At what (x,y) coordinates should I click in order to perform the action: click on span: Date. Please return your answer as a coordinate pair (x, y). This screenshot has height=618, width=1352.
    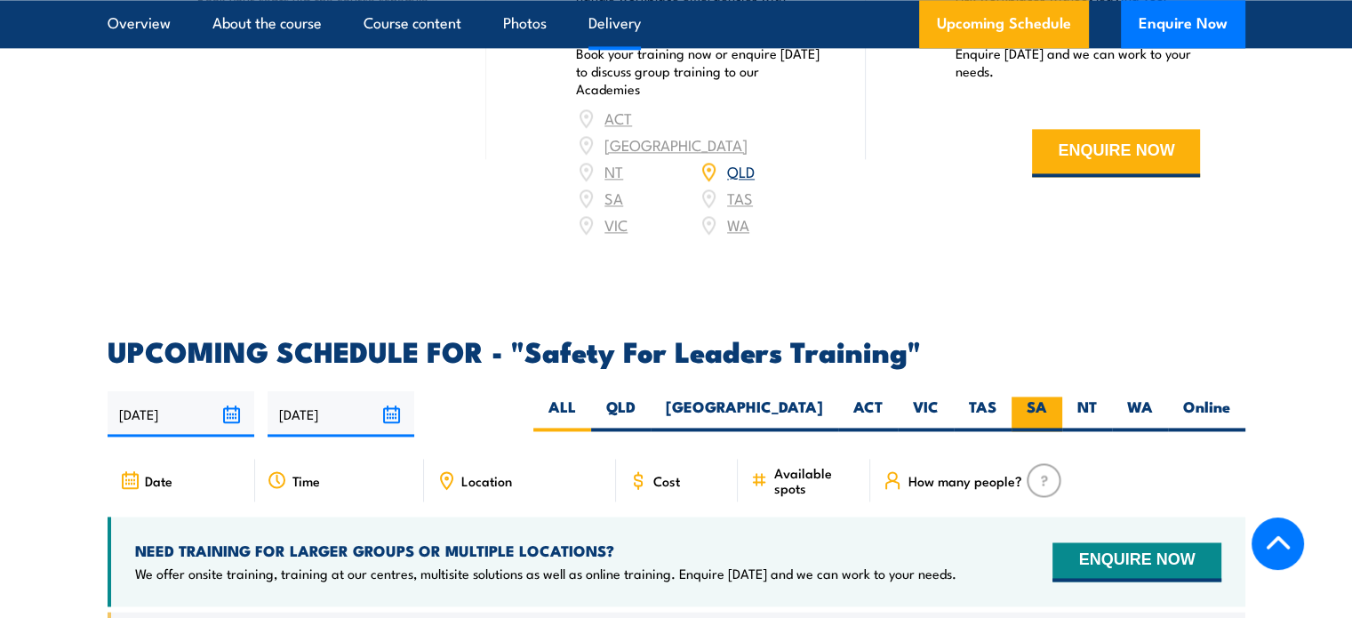
    Looking at the image, I should click on (158, 480).